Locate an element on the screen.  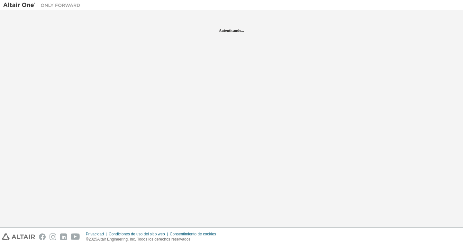
font: Privacidad is located at coordinates (95, 234).